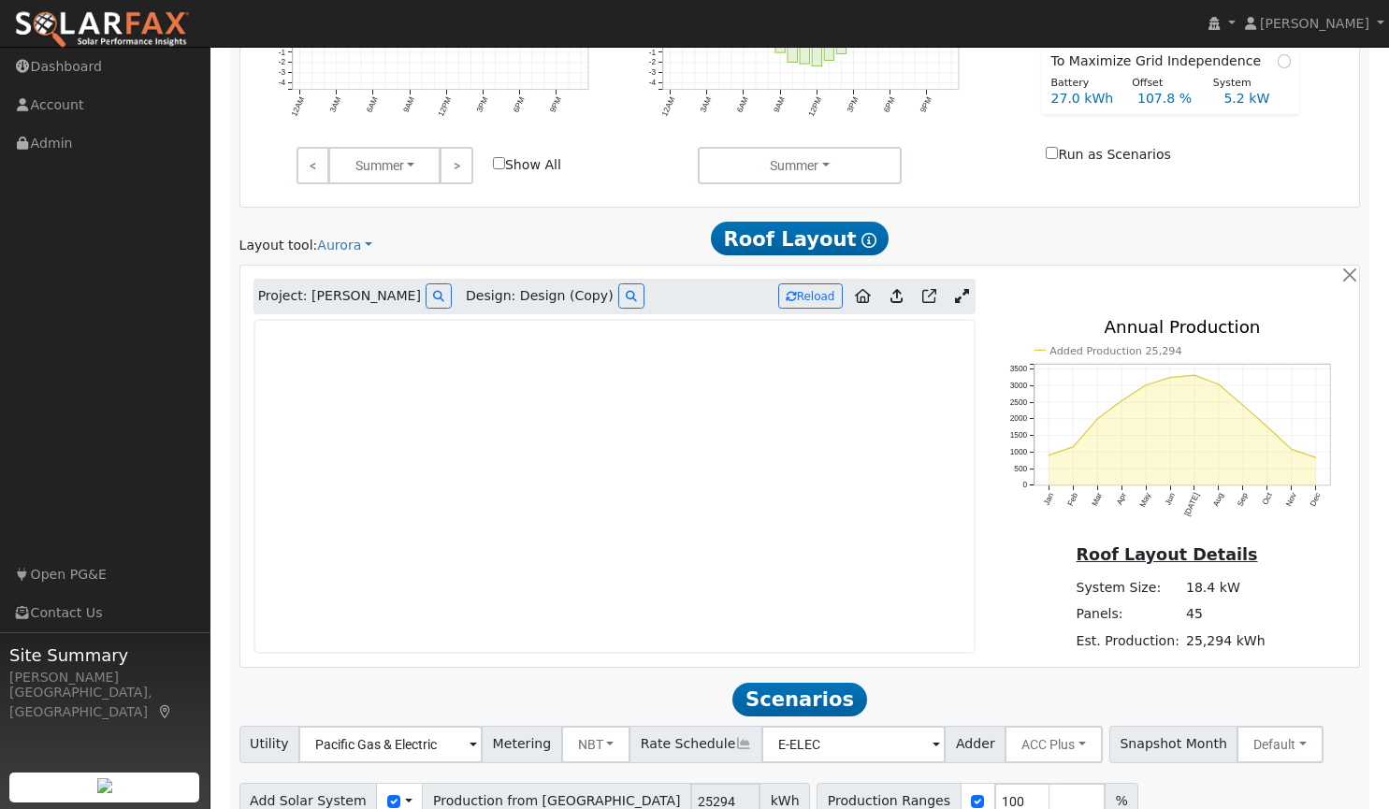  I want to click on td: Panels:, so click(1127, 614).